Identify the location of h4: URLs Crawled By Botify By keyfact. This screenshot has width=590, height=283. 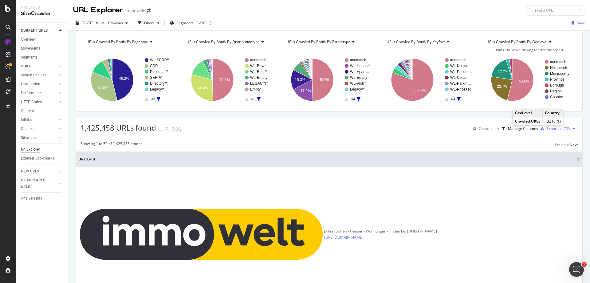
(429, 42).